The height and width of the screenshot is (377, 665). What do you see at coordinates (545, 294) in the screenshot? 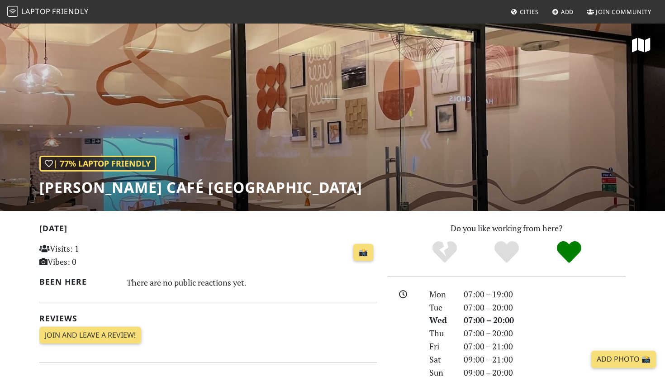
I see `div: 07:00 – 19:00` at bounding box center [545, 294].